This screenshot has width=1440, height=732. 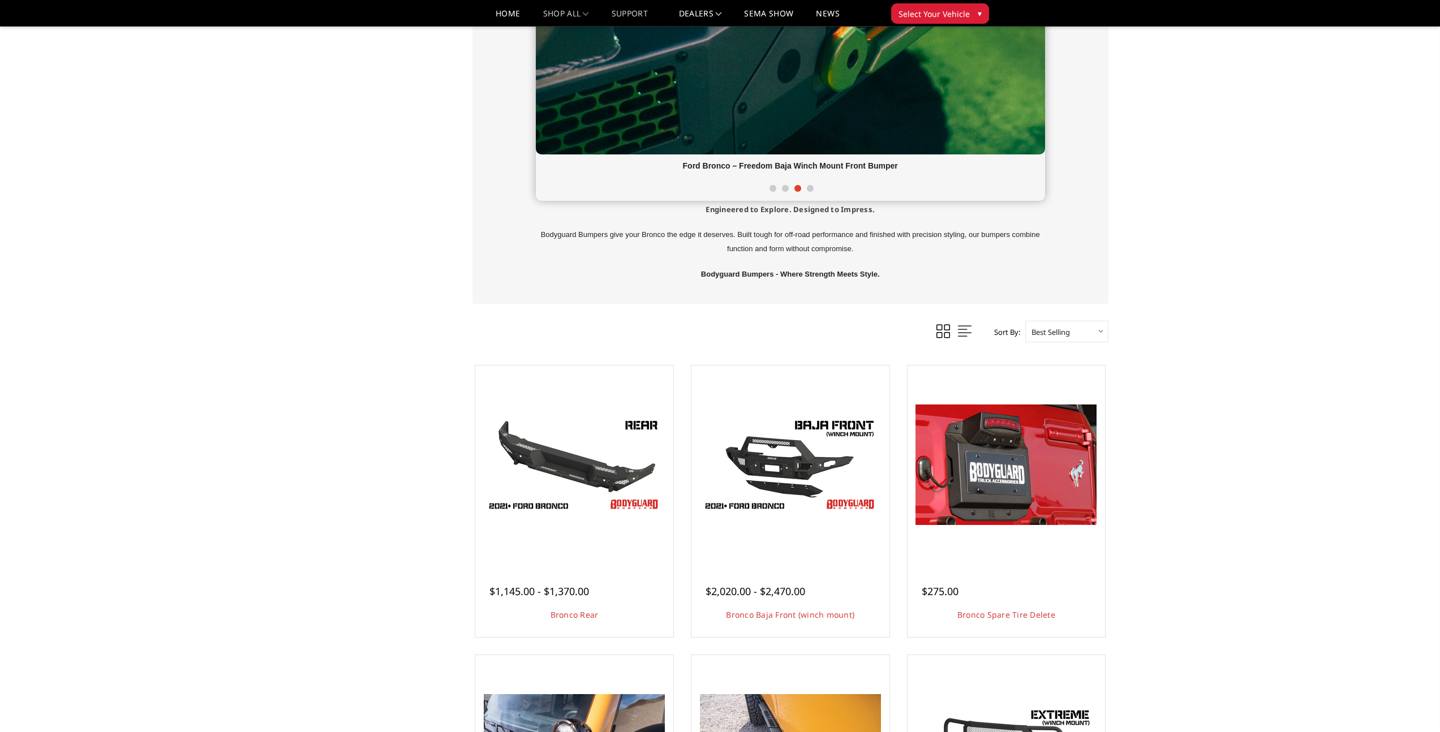 What do you see at coordinates (634, 18) in the screenshot?
I see `a: Support` at bounding box center [634, 18].